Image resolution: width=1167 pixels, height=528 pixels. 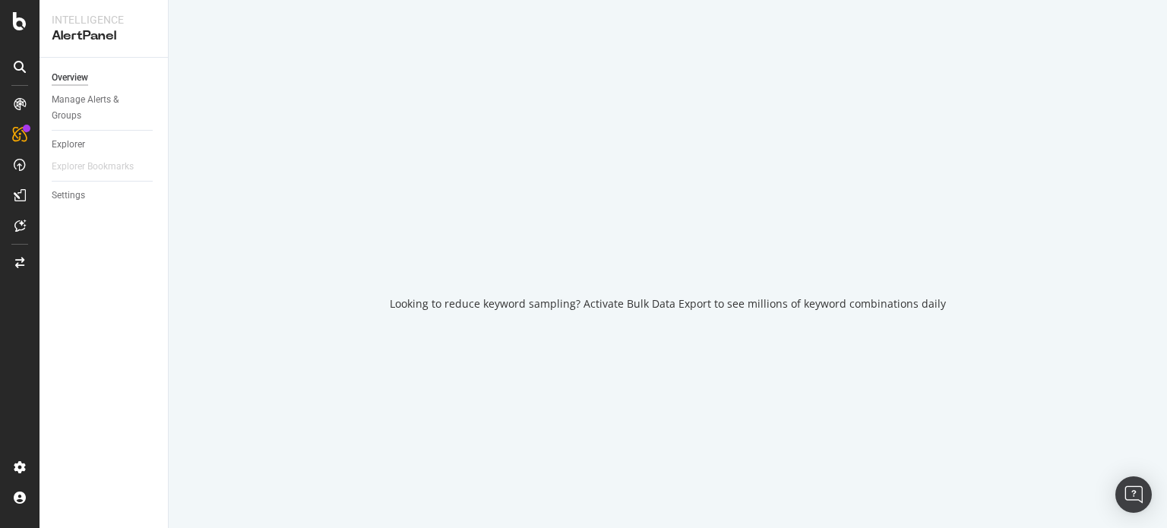 What do you see at coordinates (93, 166) in the screenshot?
I see `div: Explorer Bookmarks` at bounding box center [93, 166].